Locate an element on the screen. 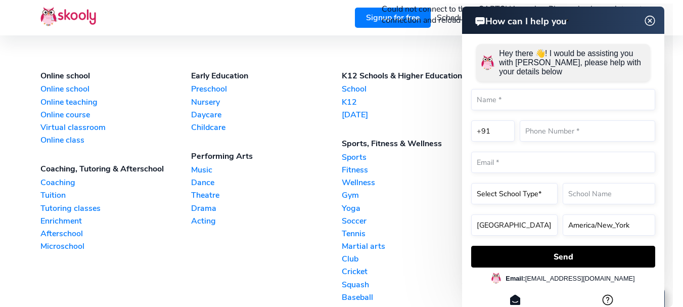 This screenshot has width=683, height=307. a: Tutoring classes is located at coordinates (116, 208).